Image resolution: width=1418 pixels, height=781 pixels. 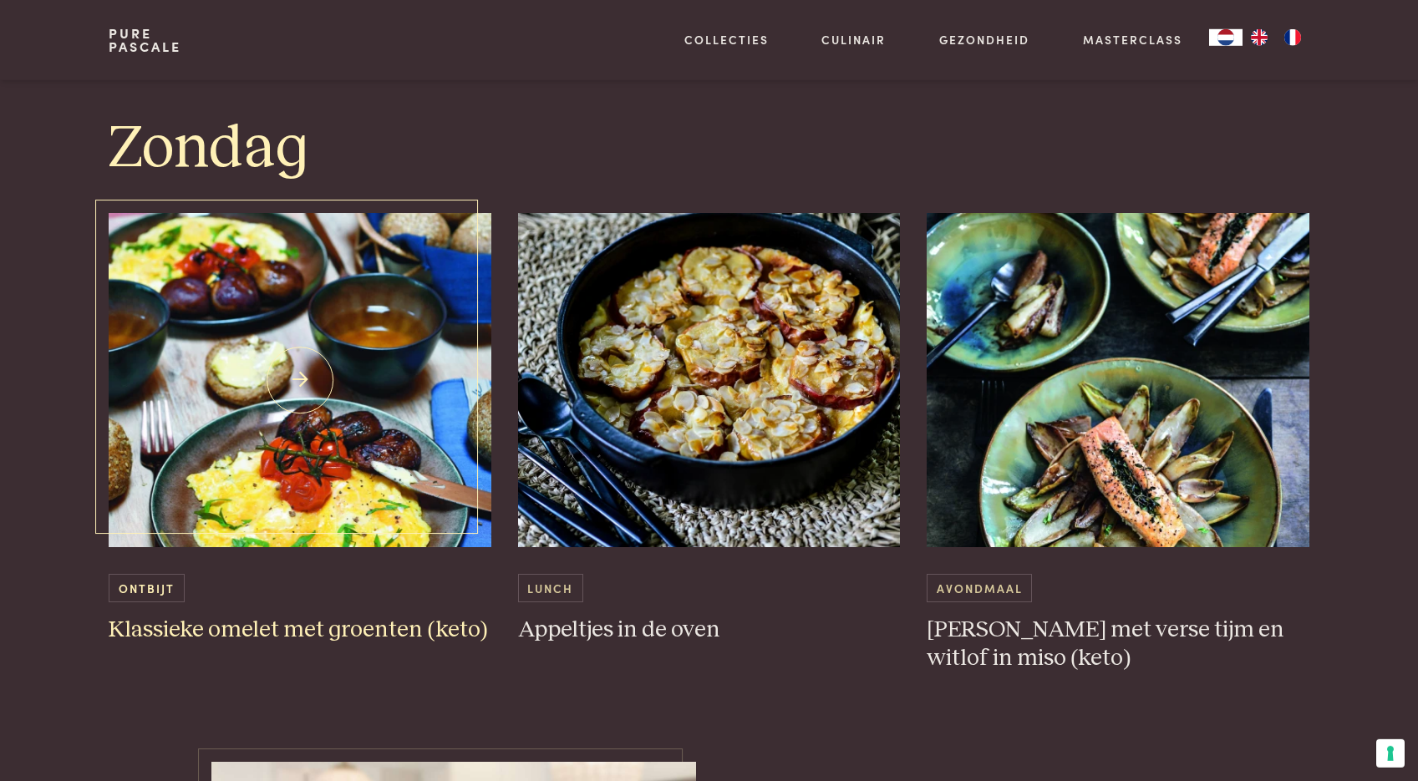 What do you see at coordinates (300, 630) in the screenshot?
I see `h3: Klassieke omelet met groenten (keto)` at bounding box center [300, 630].